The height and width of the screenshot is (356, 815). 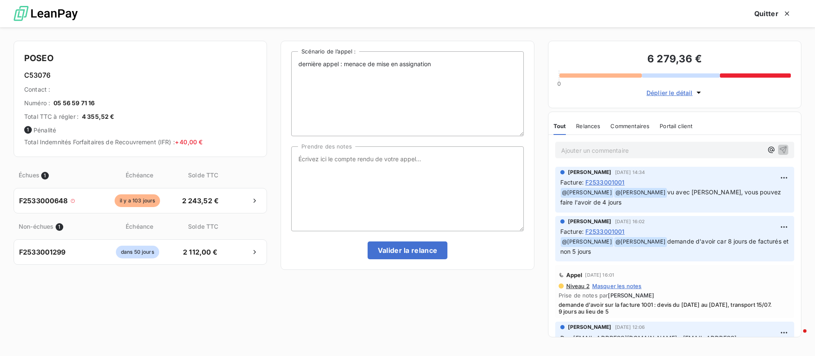 I want to click on span: Numéro :, so click(x=37, y=103).